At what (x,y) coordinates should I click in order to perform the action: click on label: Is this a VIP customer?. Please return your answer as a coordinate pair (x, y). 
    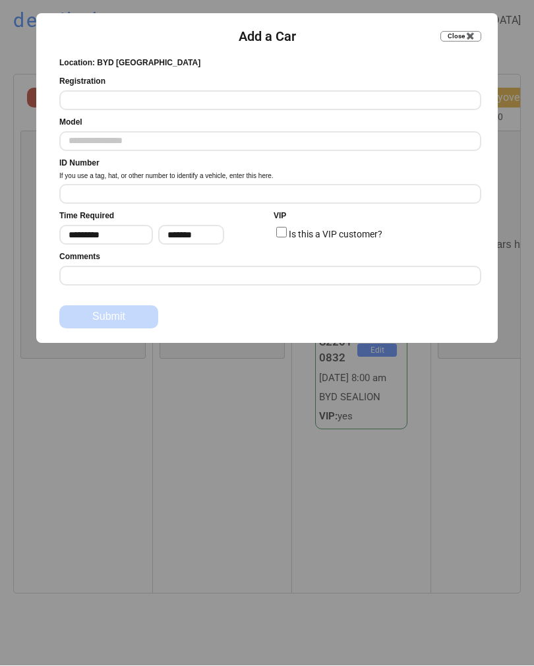
    Looking at the image, I should click on (336, 234).